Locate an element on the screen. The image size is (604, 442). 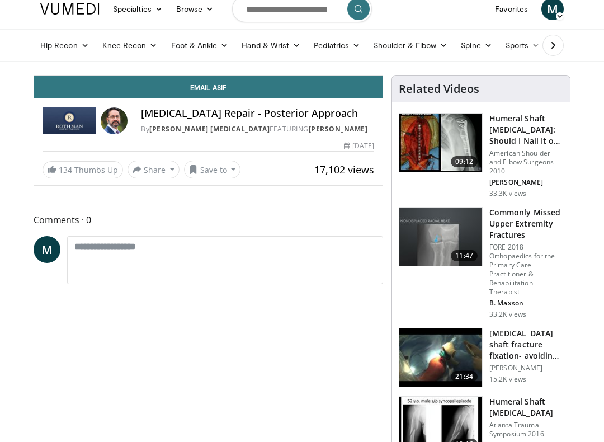
a: Email Asif is located at coordinates (208, 87).